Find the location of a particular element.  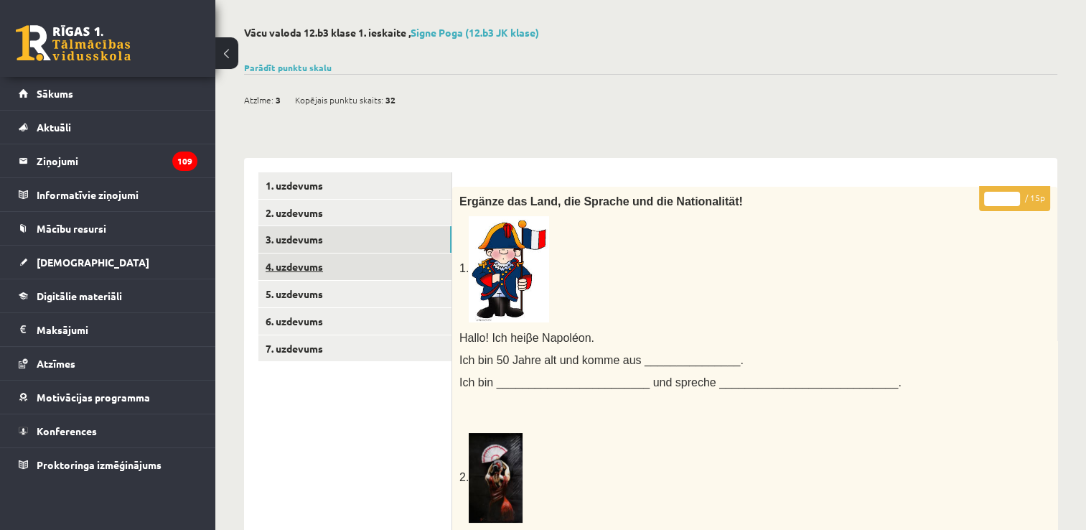

span: 32 is located at coordinates (391, 100).